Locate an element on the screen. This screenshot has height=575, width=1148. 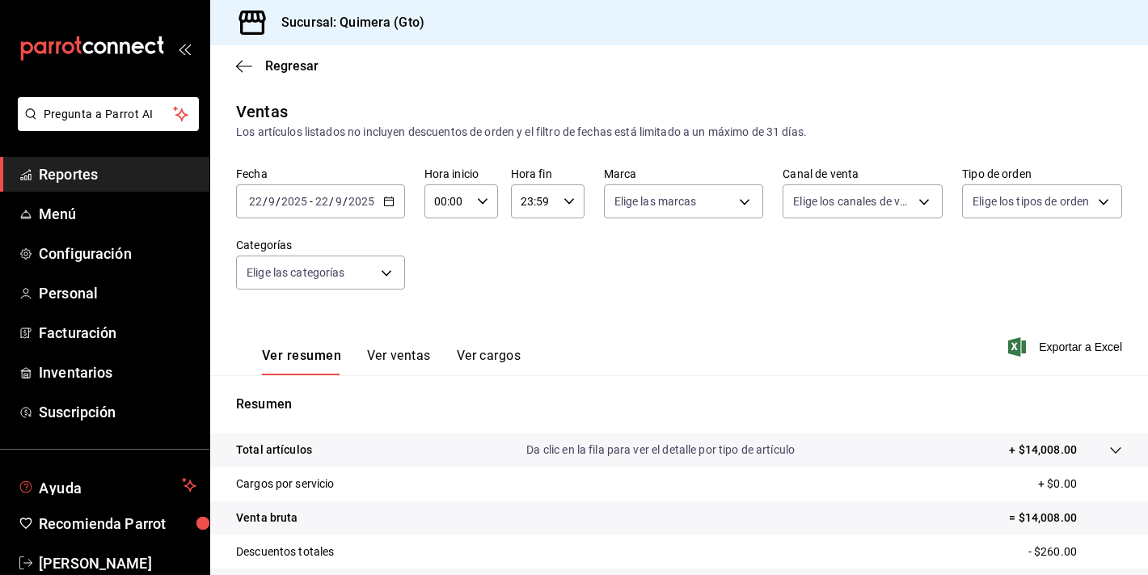
label: Fecha is located at coordinates (320, 174).